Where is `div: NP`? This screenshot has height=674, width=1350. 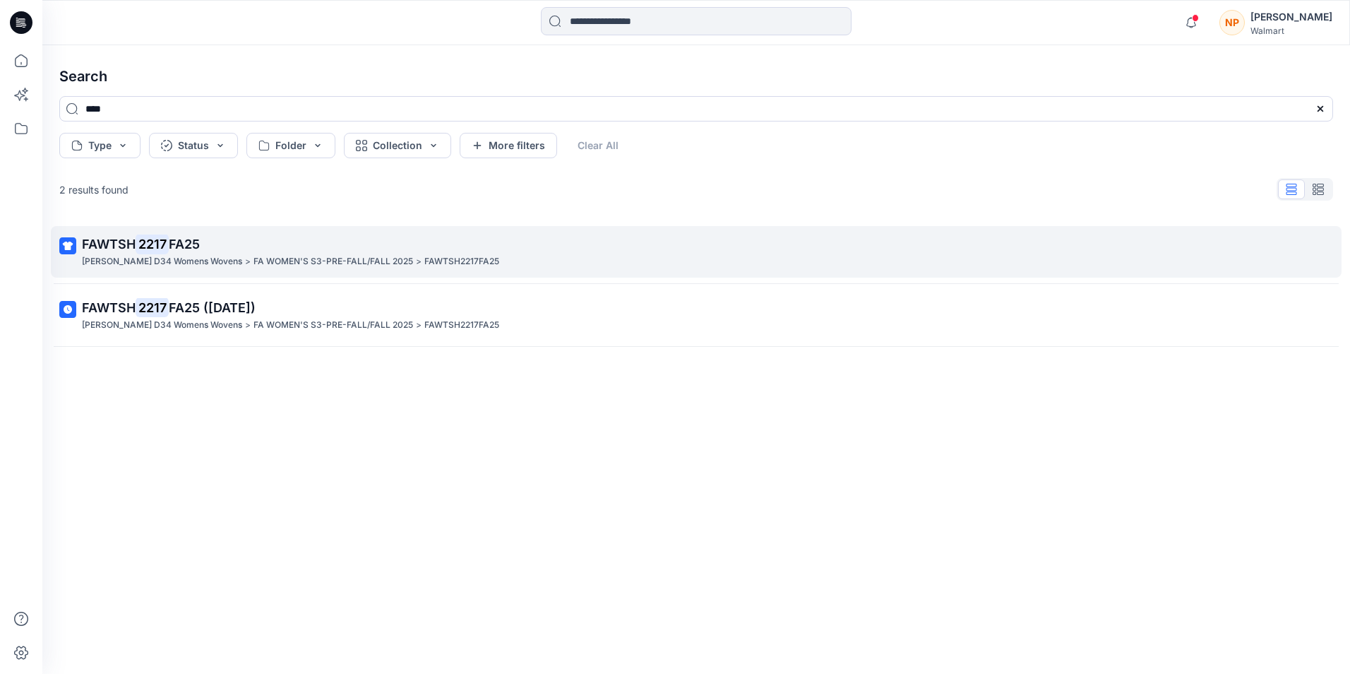 div: NP is located at coordinates (1232, 23).